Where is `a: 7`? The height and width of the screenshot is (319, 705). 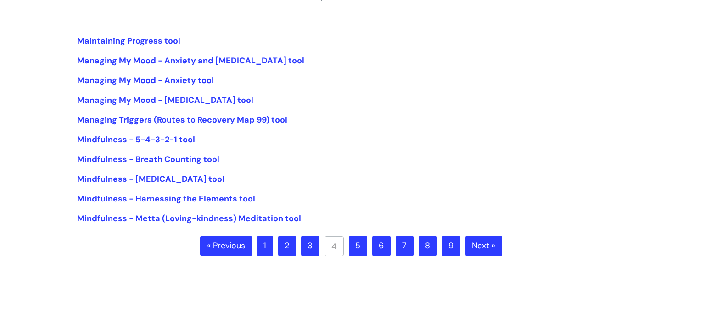
a: 7 is located at coordinates (404, 246).